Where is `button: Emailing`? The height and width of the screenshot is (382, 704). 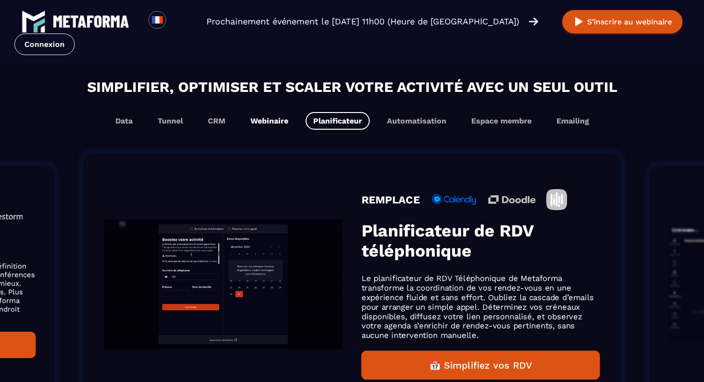 button: Emailing is located at coordinates (573, 121).